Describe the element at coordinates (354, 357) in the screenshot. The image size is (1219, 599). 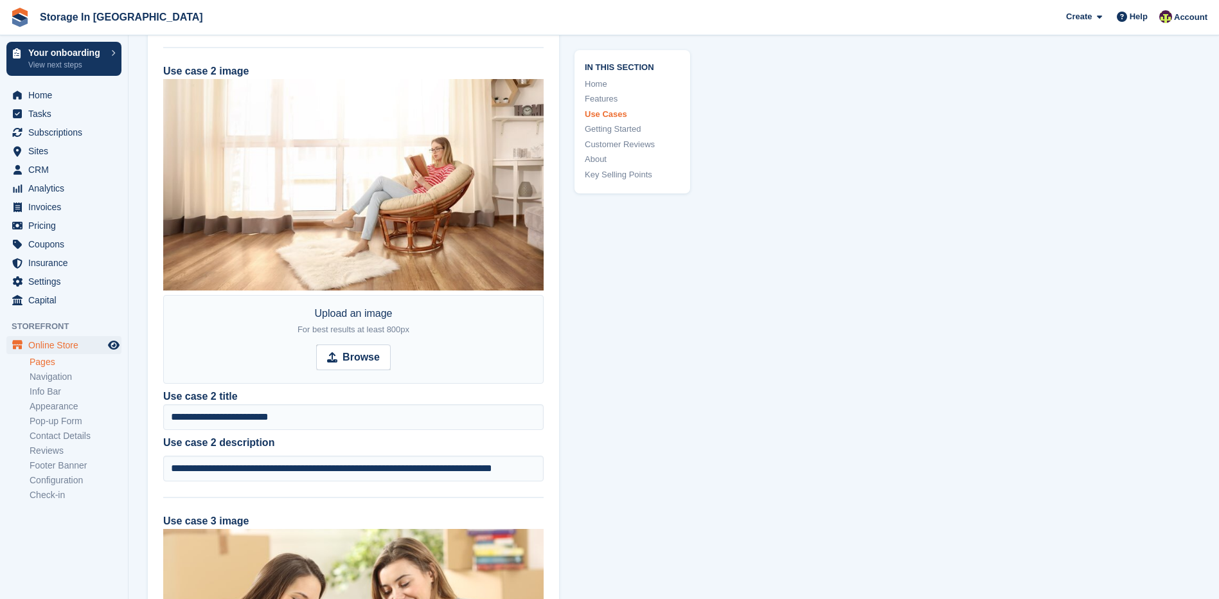
I see `input: Browse` at that location.